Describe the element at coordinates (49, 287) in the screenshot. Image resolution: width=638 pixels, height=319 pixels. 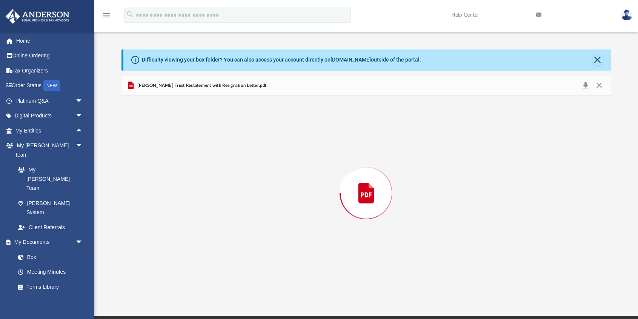
I see `a: Forms Library` at that location.